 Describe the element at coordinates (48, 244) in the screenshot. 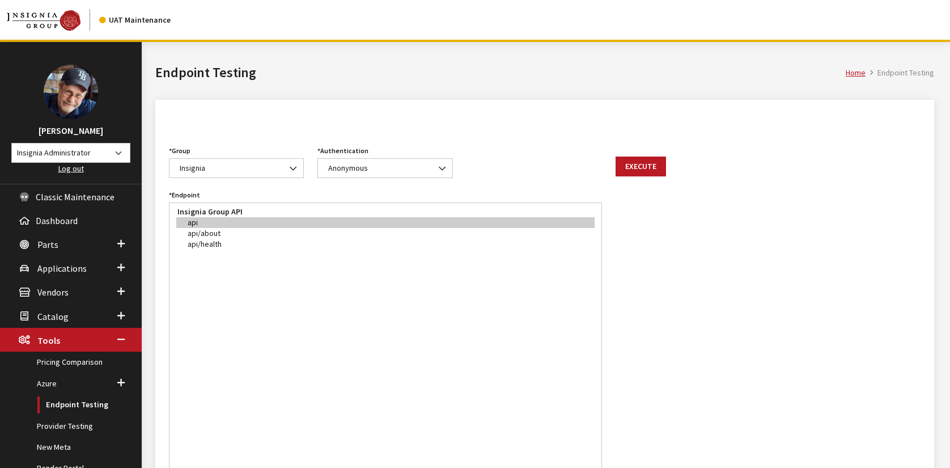

I see `span: Parts` at that location.